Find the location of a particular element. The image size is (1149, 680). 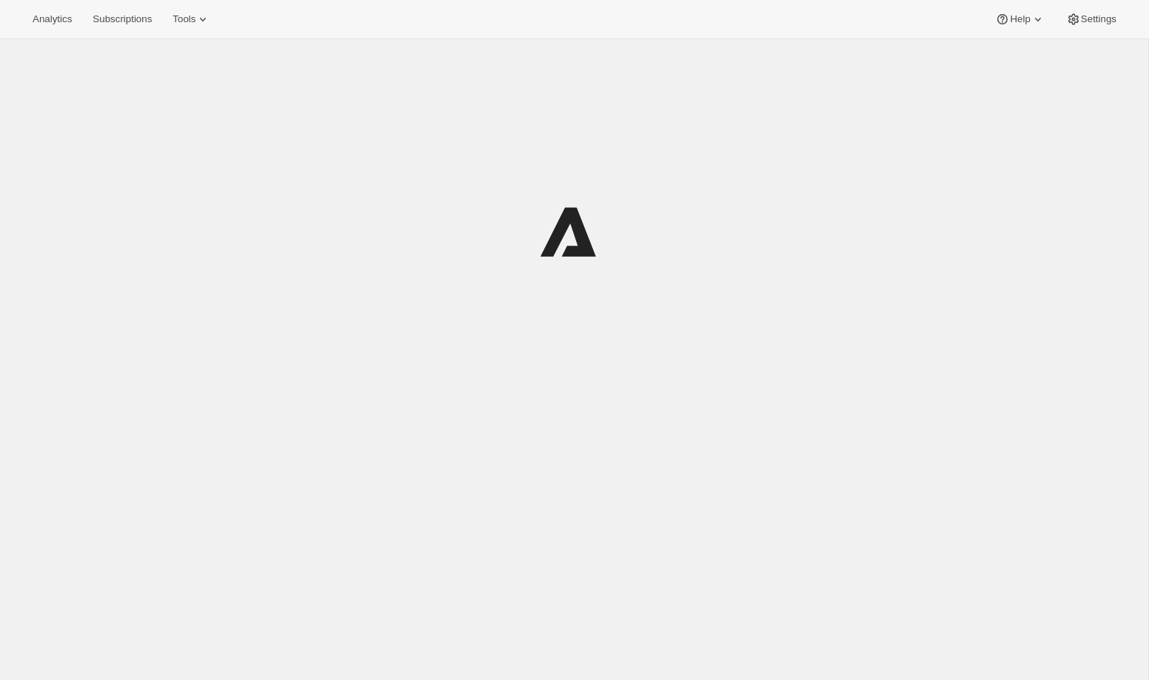

span: Tools is located at coordinates (184, 19).